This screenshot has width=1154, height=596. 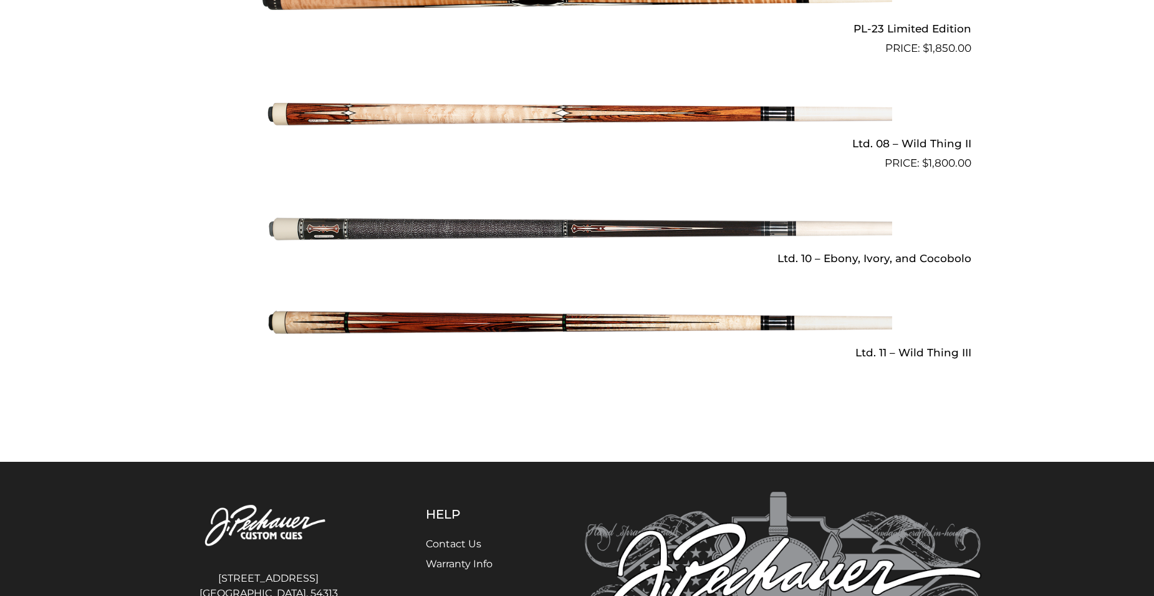 What do you see at coordinates (578, 258) in the screenshot?
I see `h2: Ltd. 10 – Ebony, Ivory, and Cocobolo` at bounding box center [578, 258].